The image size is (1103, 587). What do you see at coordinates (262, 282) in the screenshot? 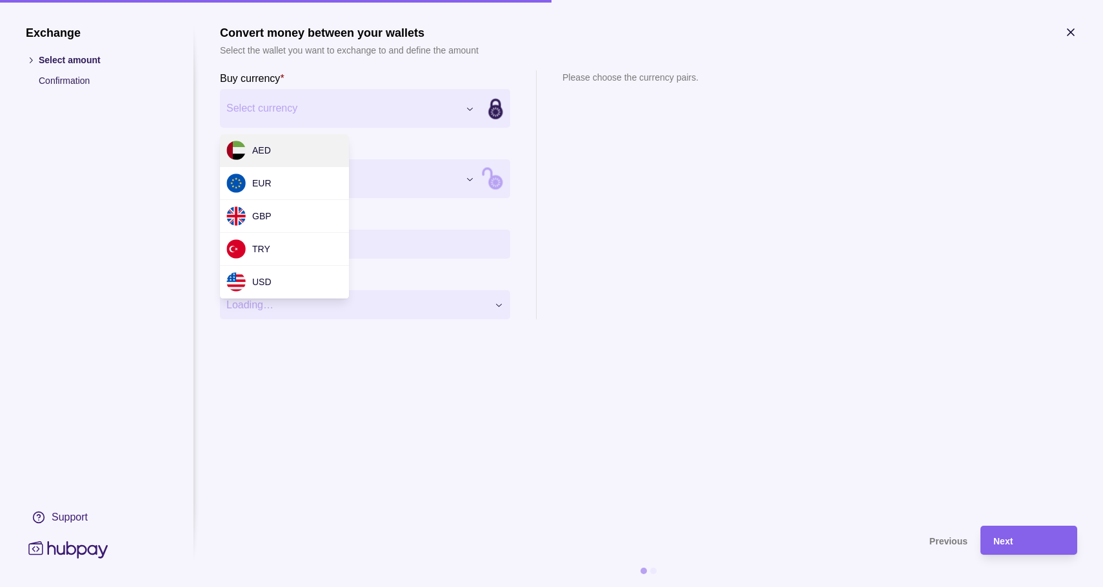
I see `span: USD` at bounding box center [262, 282].